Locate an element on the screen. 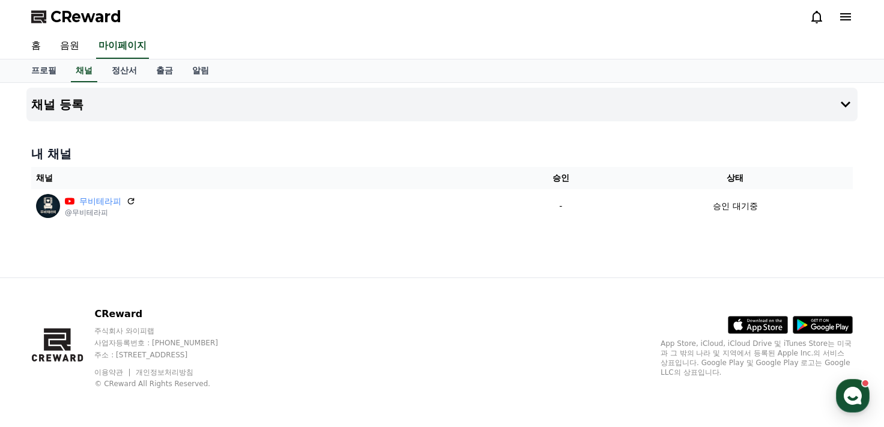 The height and width of the screenshot is (427, 884). p: 주식회사 와이피랩 is located at coordinates (168, 331).